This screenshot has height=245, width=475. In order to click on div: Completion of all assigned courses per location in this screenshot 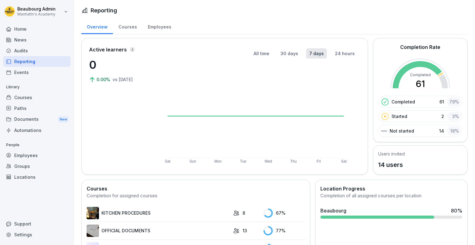, I will do `click(391, 195)`.